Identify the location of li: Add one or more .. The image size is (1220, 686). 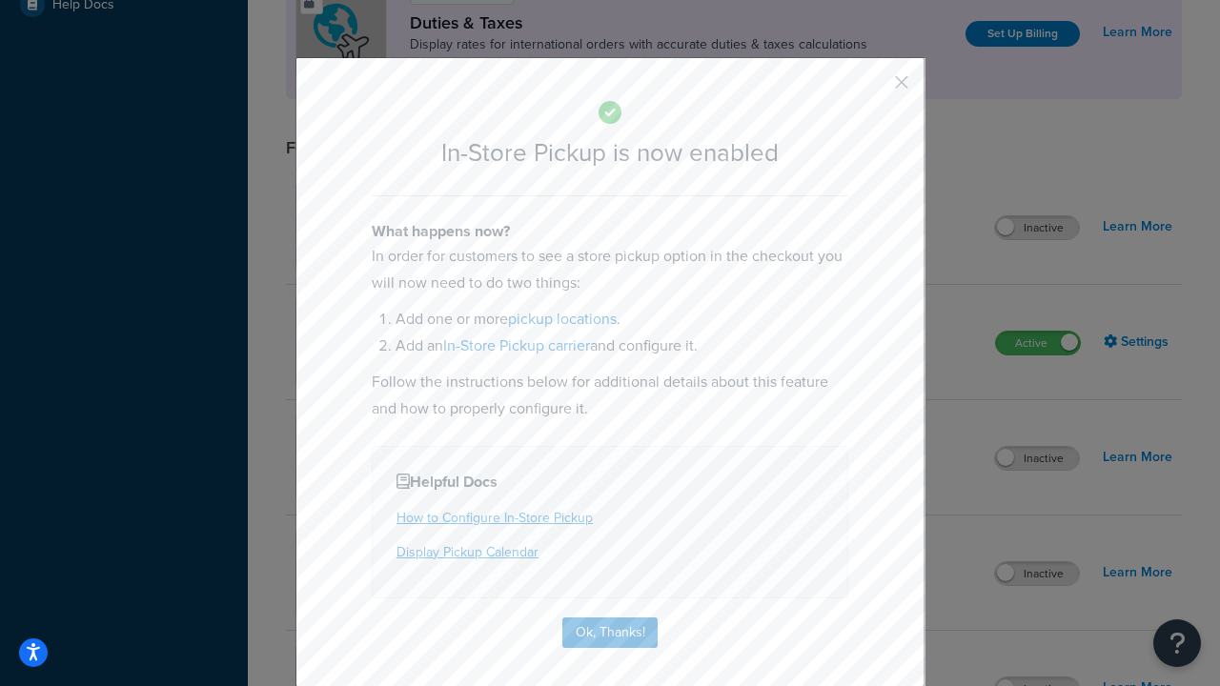
(621, 319).